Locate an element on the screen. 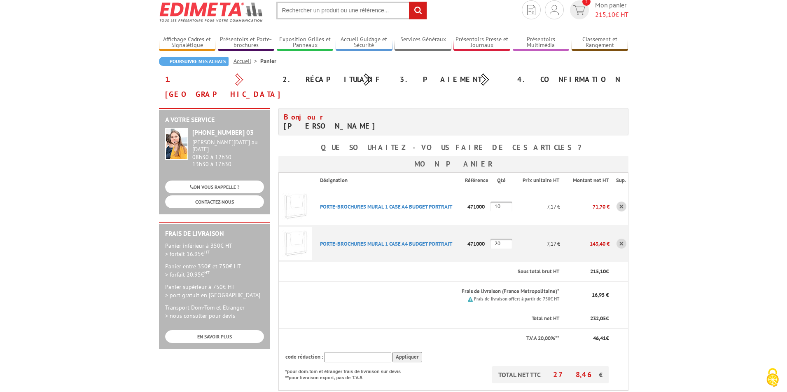 This screenshot has width=787, height=392. span: > nous consulter pour devis is located at coordinates (200, 316).